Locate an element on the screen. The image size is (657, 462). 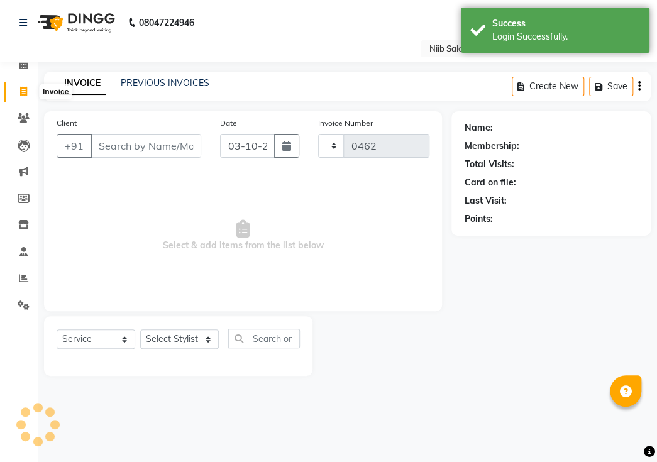
div: Invoice is located at coordinates (55, 92).